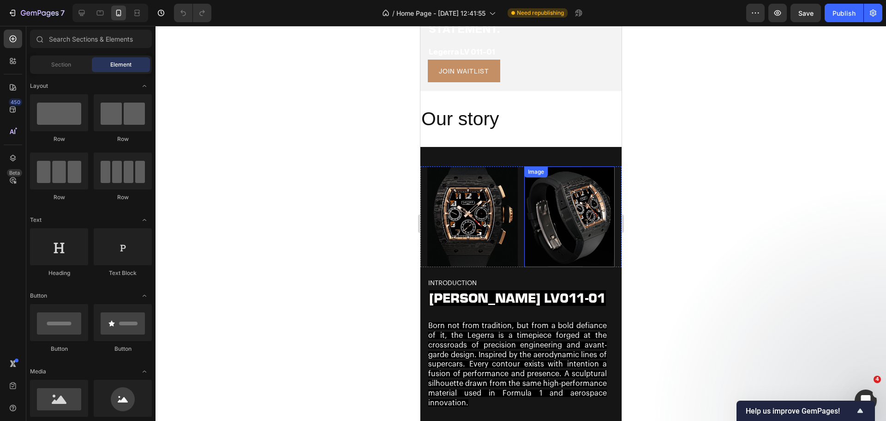 This screenshot has width=886, height=421. Describe the element at coordinates (806, 13) in the screenshot. I see `button: Save` at that location.